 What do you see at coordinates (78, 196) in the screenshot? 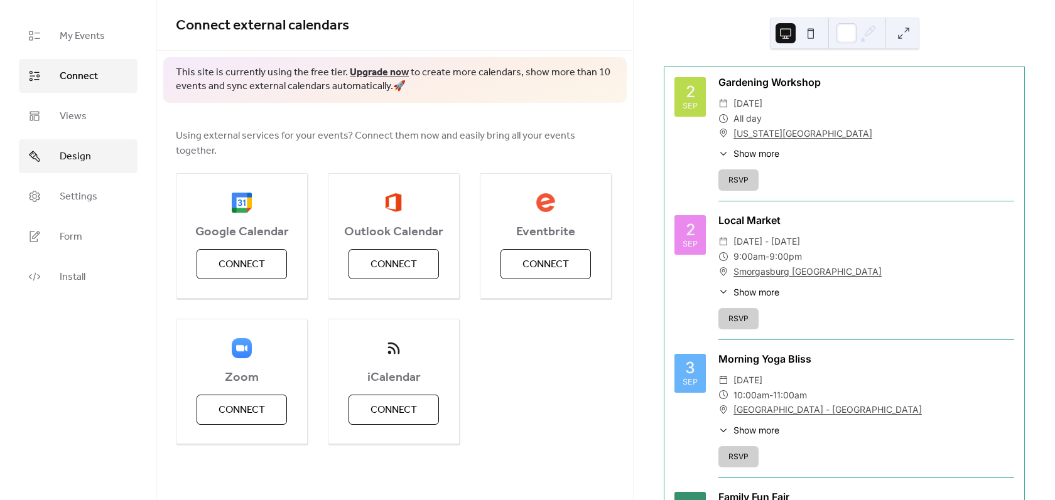
I see `a: Settings` at bounding box center [78, 196].